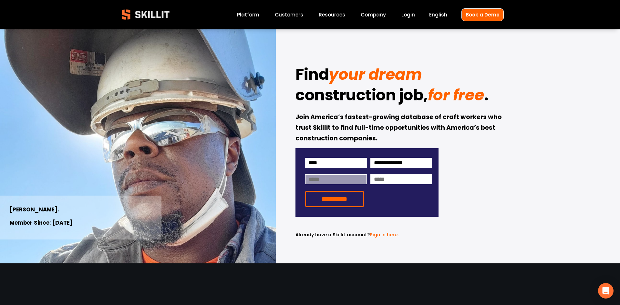 The height and width of the screenshot is (305, 620). What do you see at coordinates (332, 15) in the screenshot?
I see `a: folder dropdown` at bounding box center [332, 15].